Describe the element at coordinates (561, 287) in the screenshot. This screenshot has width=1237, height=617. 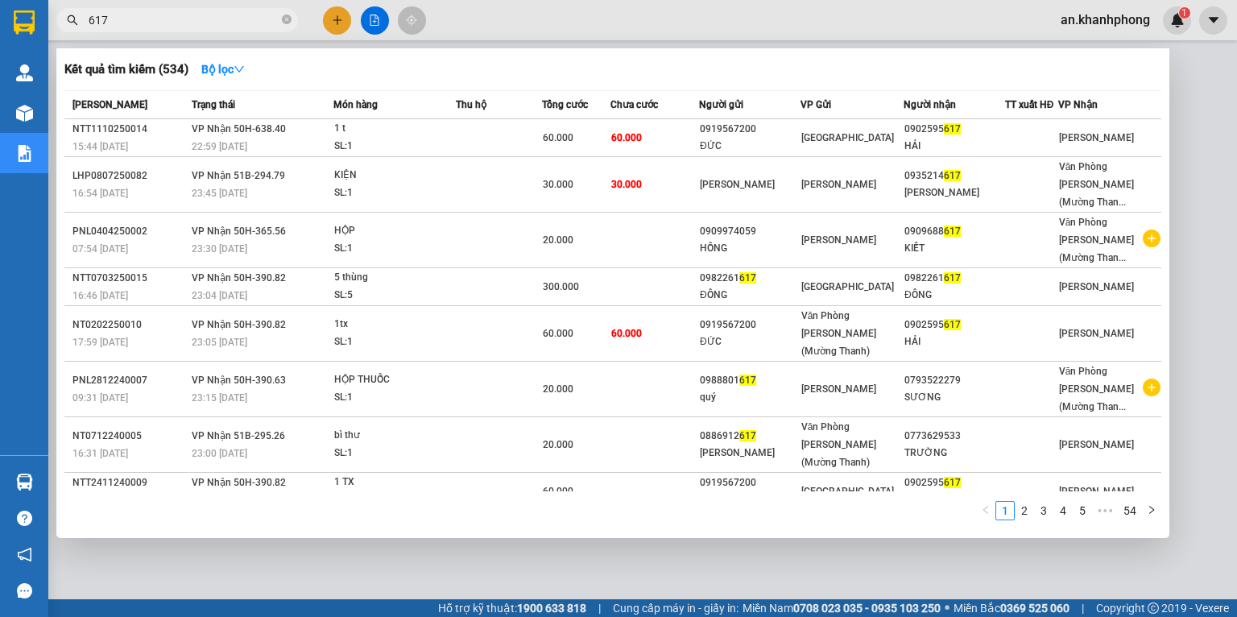
I see `span: 300.000` at that location.